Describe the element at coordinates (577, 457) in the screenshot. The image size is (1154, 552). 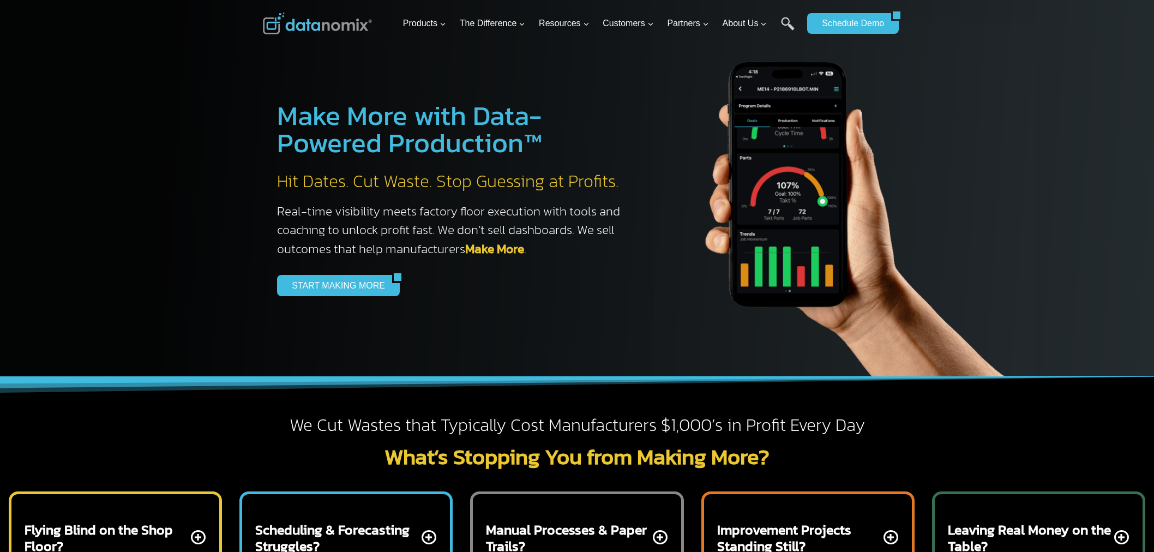
I see `h2: What’s Stopping You from Making More?` at that location.